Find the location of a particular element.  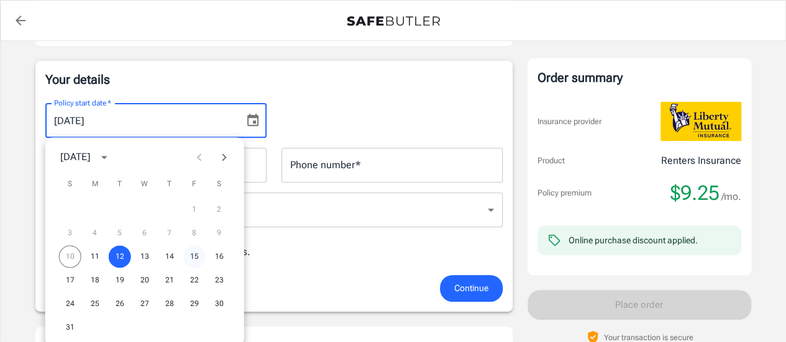

button: 29 is located at coordinates (194, 304).